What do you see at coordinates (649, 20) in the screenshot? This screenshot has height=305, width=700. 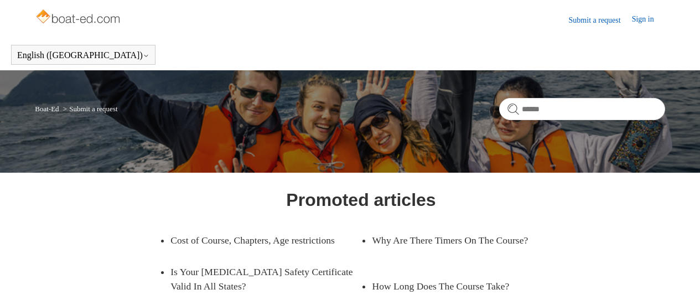 I see `a: Sign in` at bounding box center [649, 20].